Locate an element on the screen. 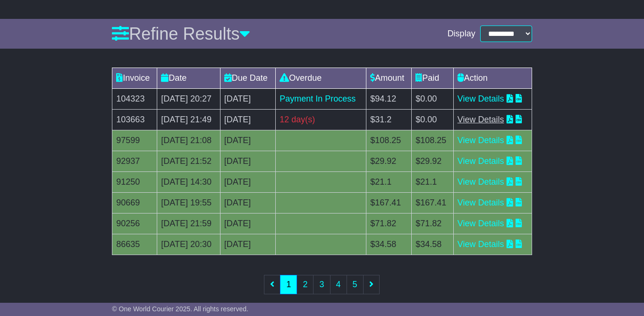 The height and width of the screenshot is (316, 644). td: Invoice is located at coordinates (135, 78).